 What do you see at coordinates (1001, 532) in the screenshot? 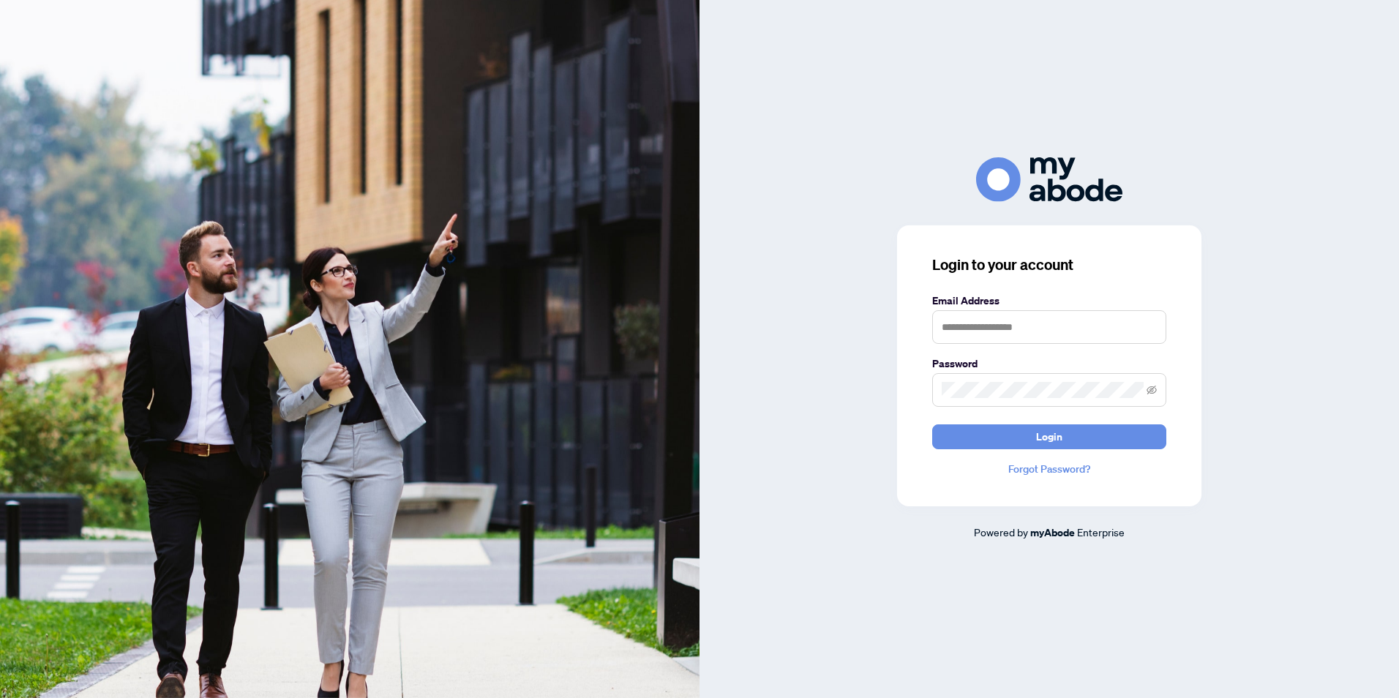
I see `span: Powered by` at bounding box center [1001, 532].